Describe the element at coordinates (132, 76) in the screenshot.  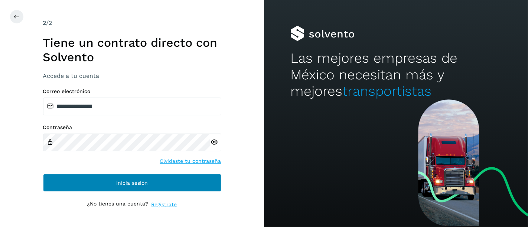
I see `h3: Accede a tu cuenta` at that location.